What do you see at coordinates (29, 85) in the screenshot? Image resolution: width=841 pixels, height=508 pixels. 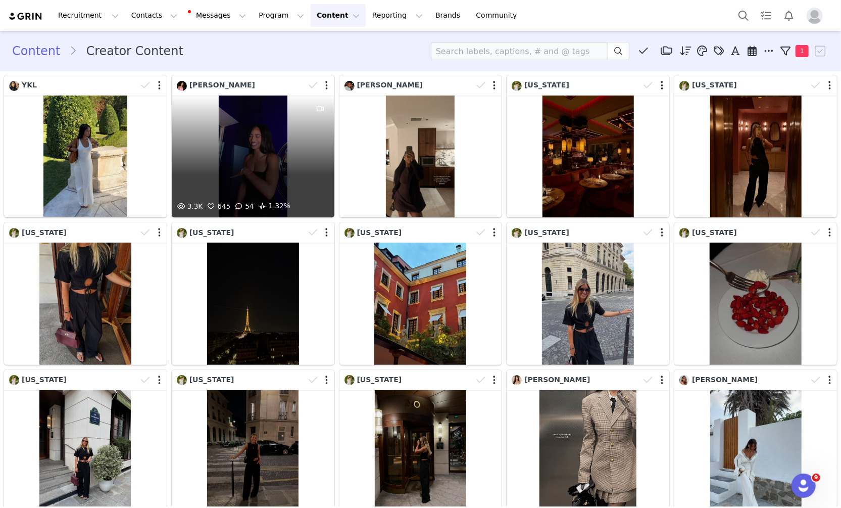 I see `span: YKL` at bounding box center [29, 85].